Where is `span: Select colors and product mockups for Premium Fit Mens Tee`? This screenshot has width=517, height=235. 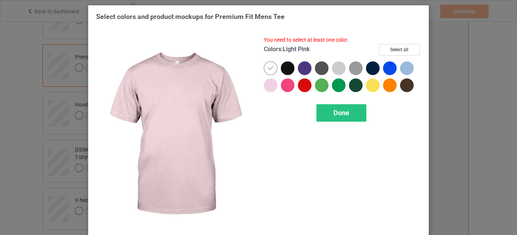
span: Select colors and product mockups for Premium Fit Mens Tee is located at coordinates (191, 16).